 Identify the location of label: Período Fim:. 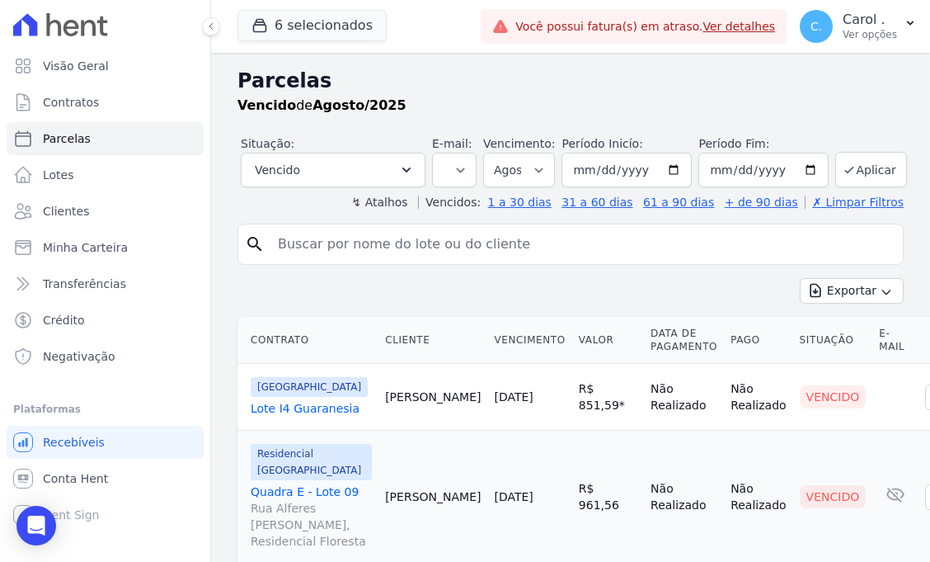
(764, 143).